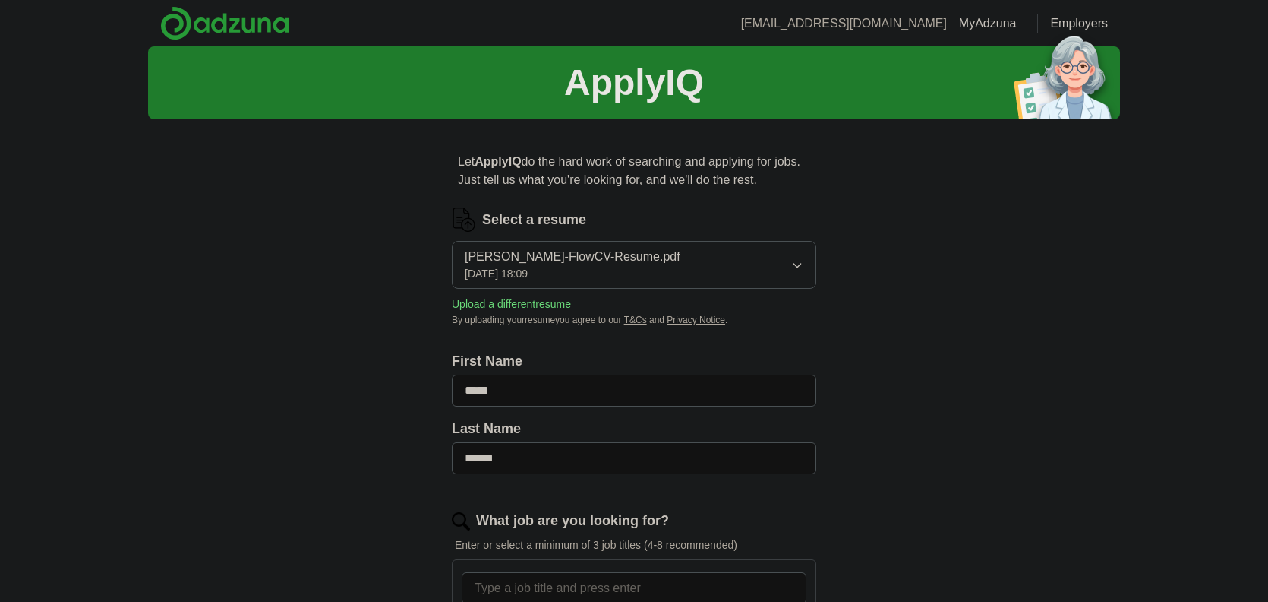 The image size is (1268, 602). I want to click on img: CV Icon, so click(464, 219).